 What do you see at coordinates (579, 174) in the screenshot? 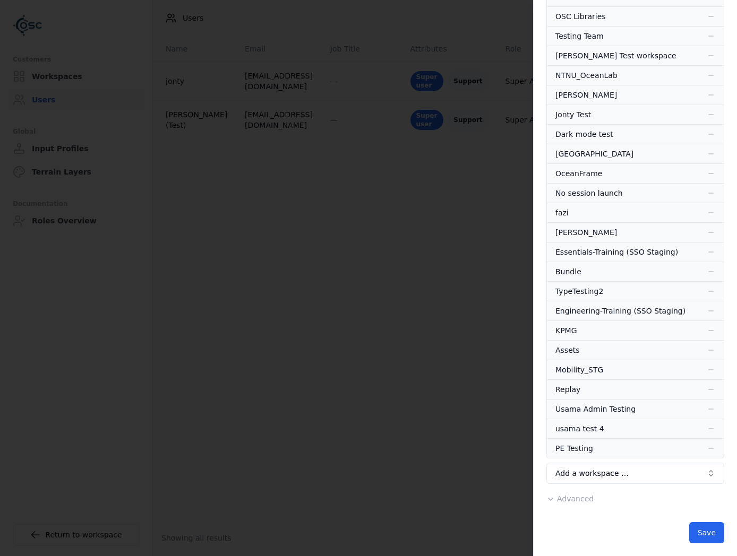
I see `div: OceanFrame` at bounding box center [579, 174].